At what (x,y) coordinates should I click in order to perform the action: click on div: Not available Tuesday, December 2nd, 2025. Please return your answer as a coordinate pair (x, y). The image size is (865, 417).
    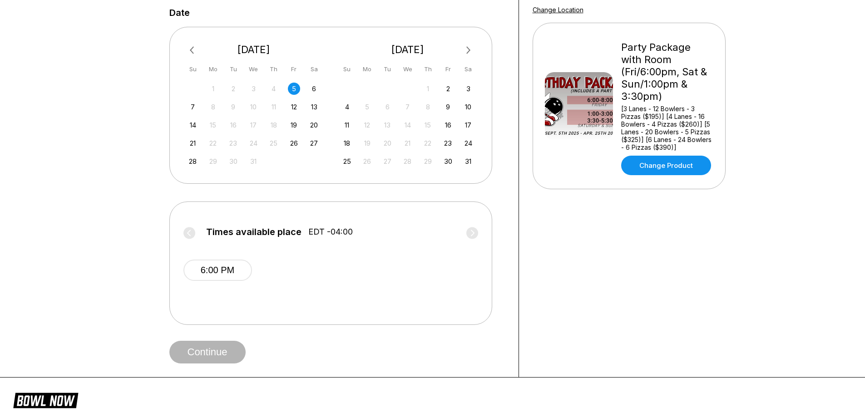
    Looking at the image, I should click on (233, 89).